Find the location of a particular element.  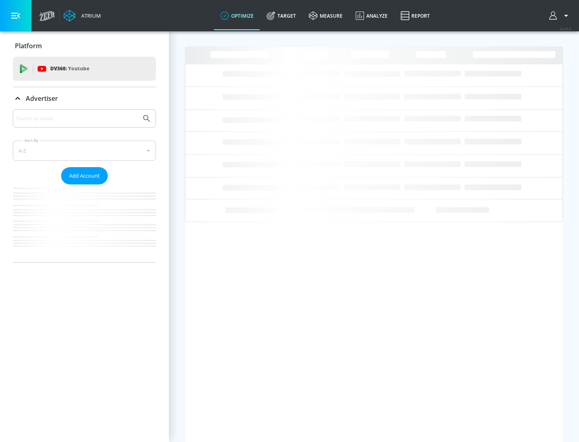

div: DV360: Youtube is located at coordinates (84, 69).